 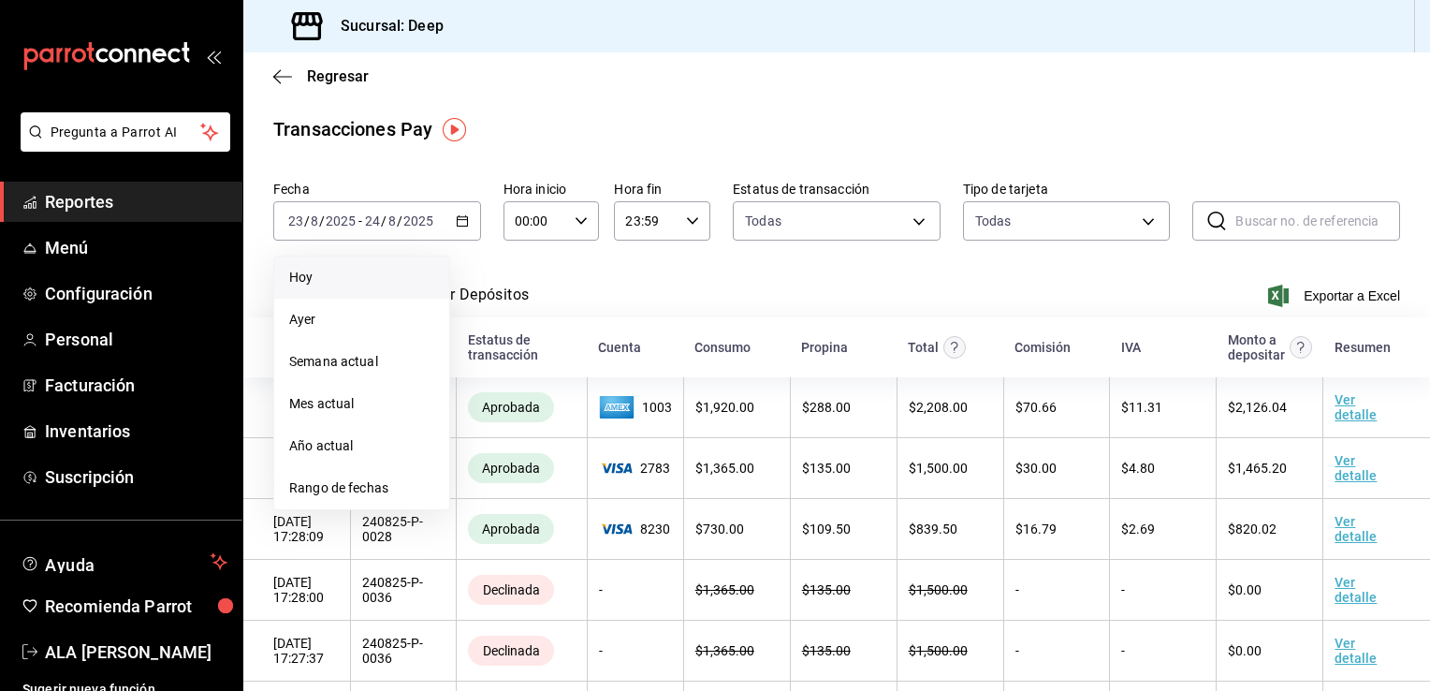 What do you see at coordinates (136, 476) in the screenshot?
I see `span: Suscripción` at bounding box center [136, 476].